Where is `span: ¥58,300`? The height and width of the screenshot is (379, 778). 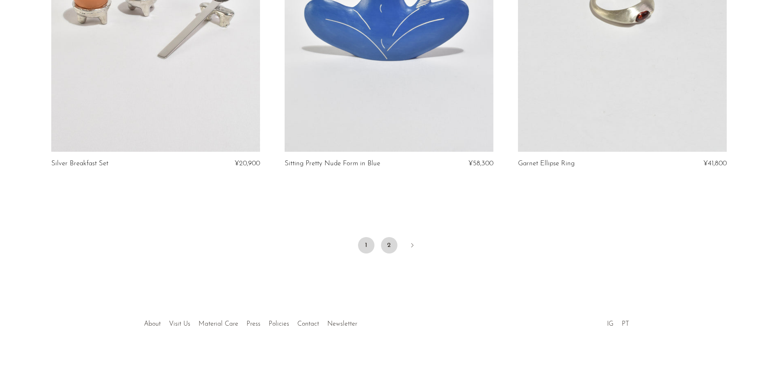
span: ¥58,300 is located at coordinates (481, 163).